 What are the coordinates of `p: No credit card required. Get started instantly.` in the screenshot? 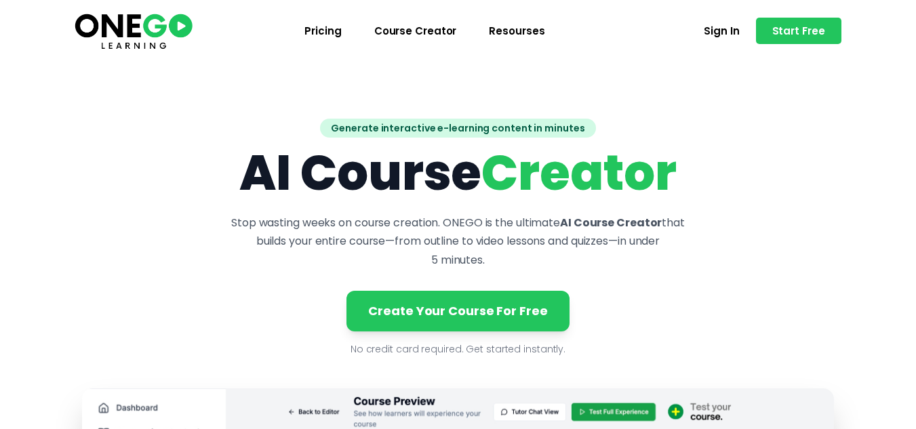 It's located at (457, 349).